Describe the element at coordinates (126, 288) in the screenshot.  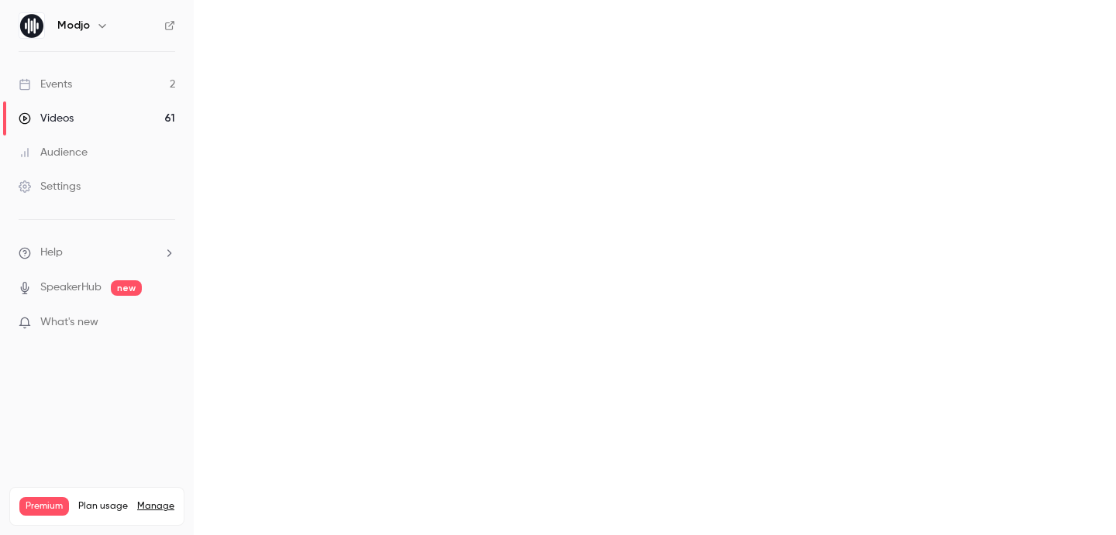
I see `span: new` at that location.